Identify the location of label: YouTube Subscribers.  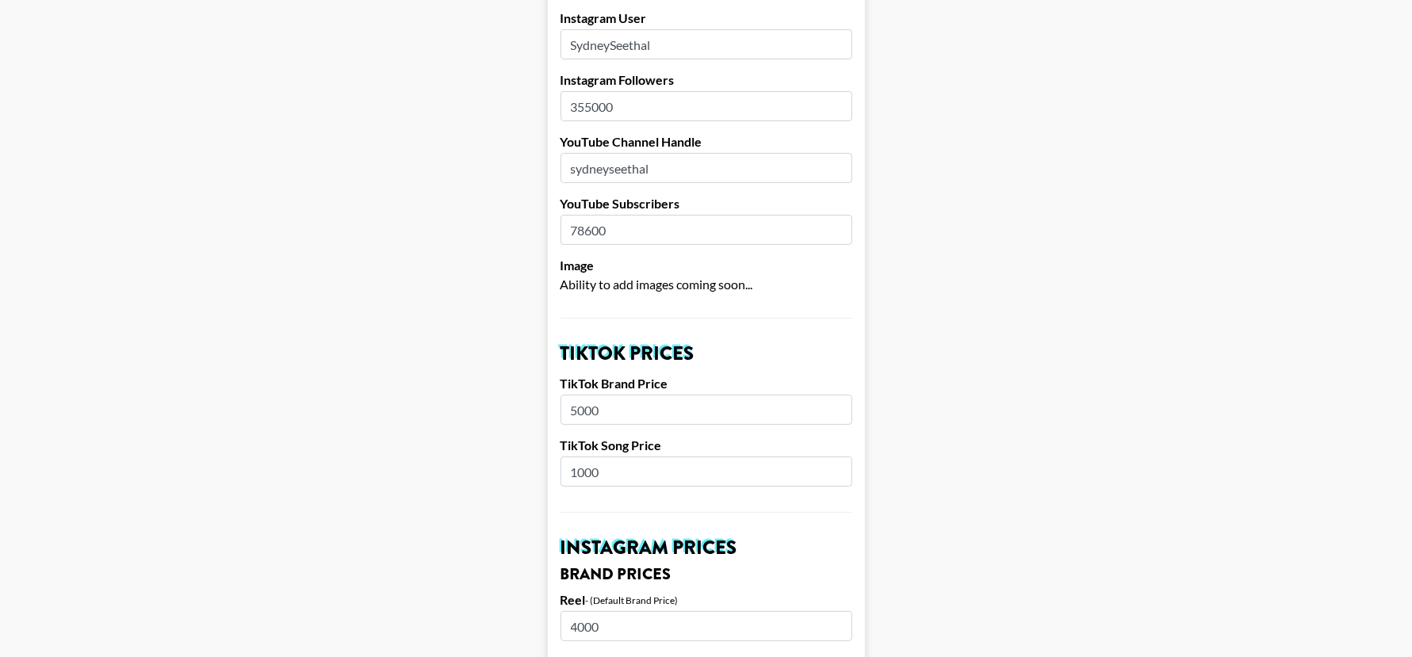
(706, 204).